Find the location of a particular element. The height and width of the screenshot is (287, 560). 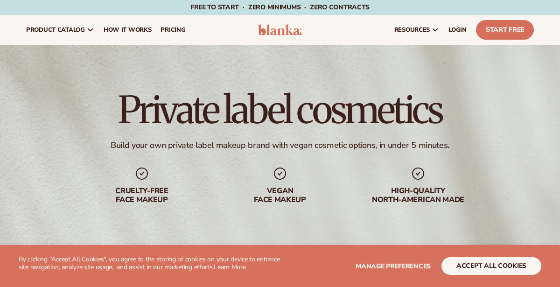

img: logo is located at coordinates (280, 30).